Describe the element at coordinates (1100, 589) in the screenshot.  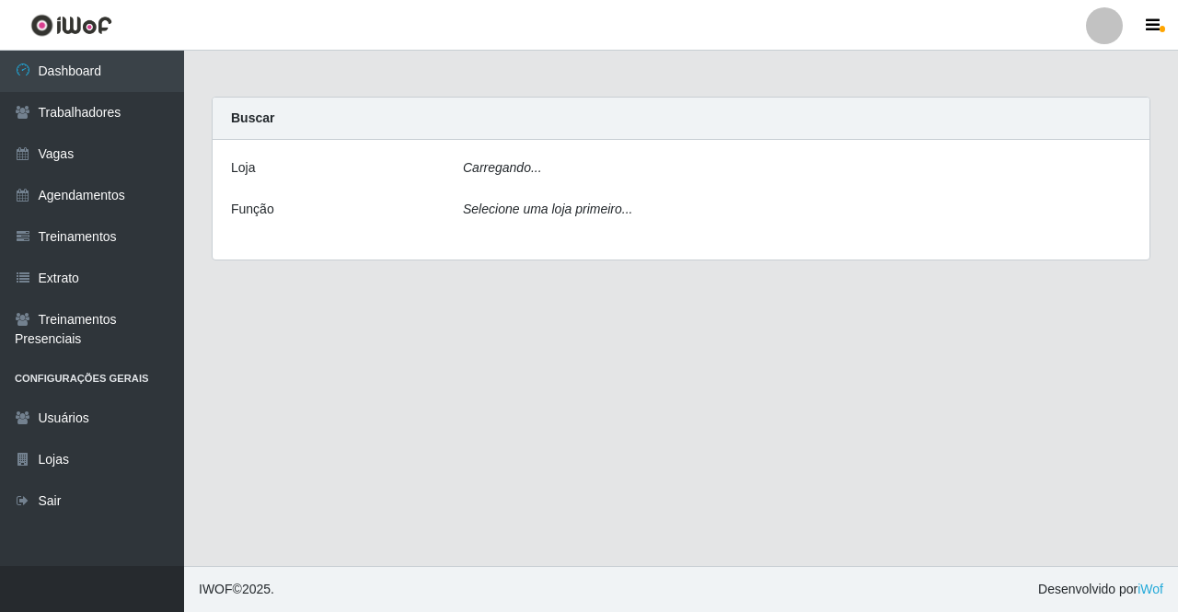
I see `span: Desenvolvido por` at that location.